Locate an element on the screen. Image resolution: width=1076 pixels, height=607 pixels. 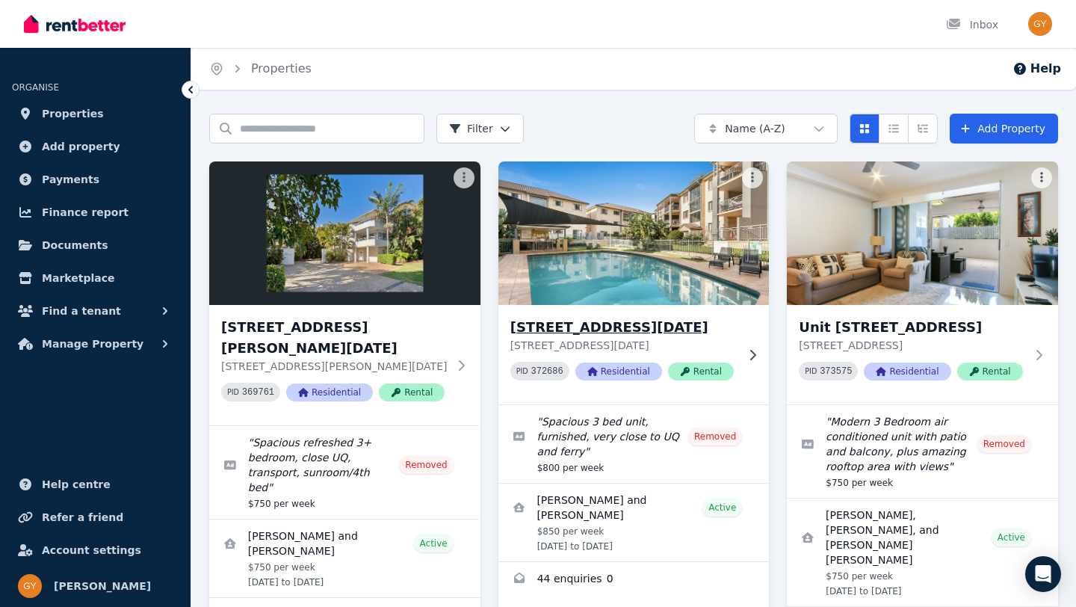
button: Manage Property is located at coordinates (95, 344).